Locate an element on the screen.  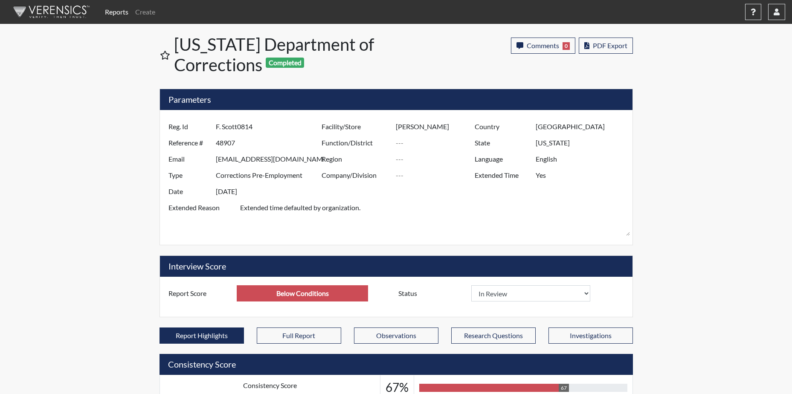
label: Extended Reason is located at coordinates (201, 218).